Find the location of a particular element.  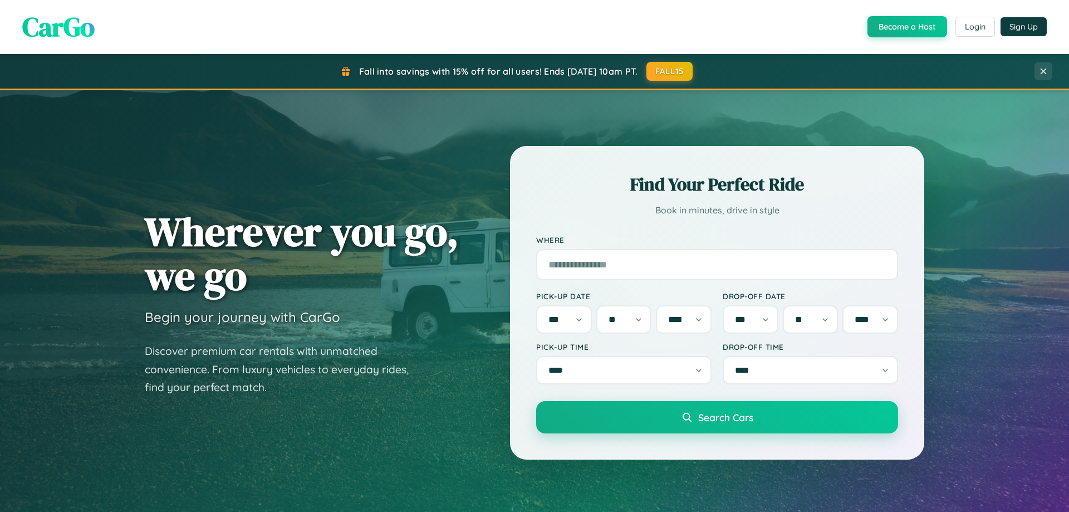

button: Search Cars is located at coordinates (717, 417).